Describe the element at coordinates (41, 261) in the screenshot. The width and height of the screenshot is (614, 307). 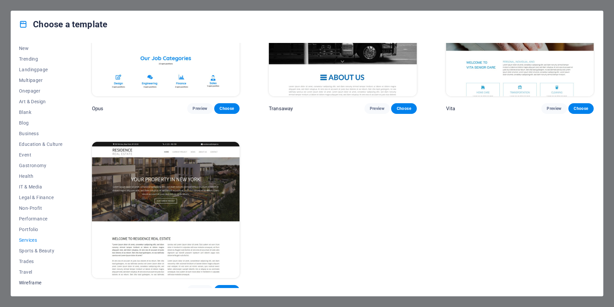
I see `button: Trades` at that location.